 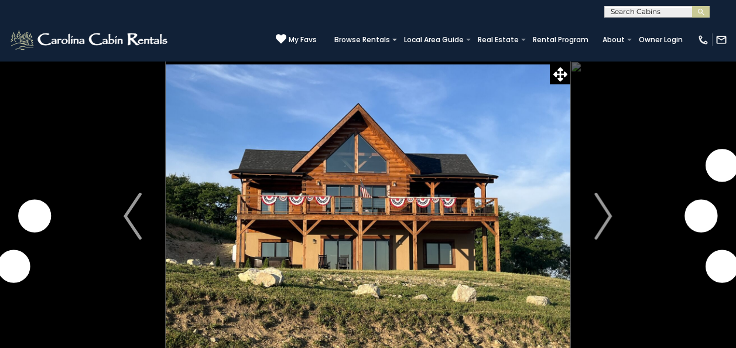 I want to click on img: phone-regular-white.png, so click(x=703, y=40).